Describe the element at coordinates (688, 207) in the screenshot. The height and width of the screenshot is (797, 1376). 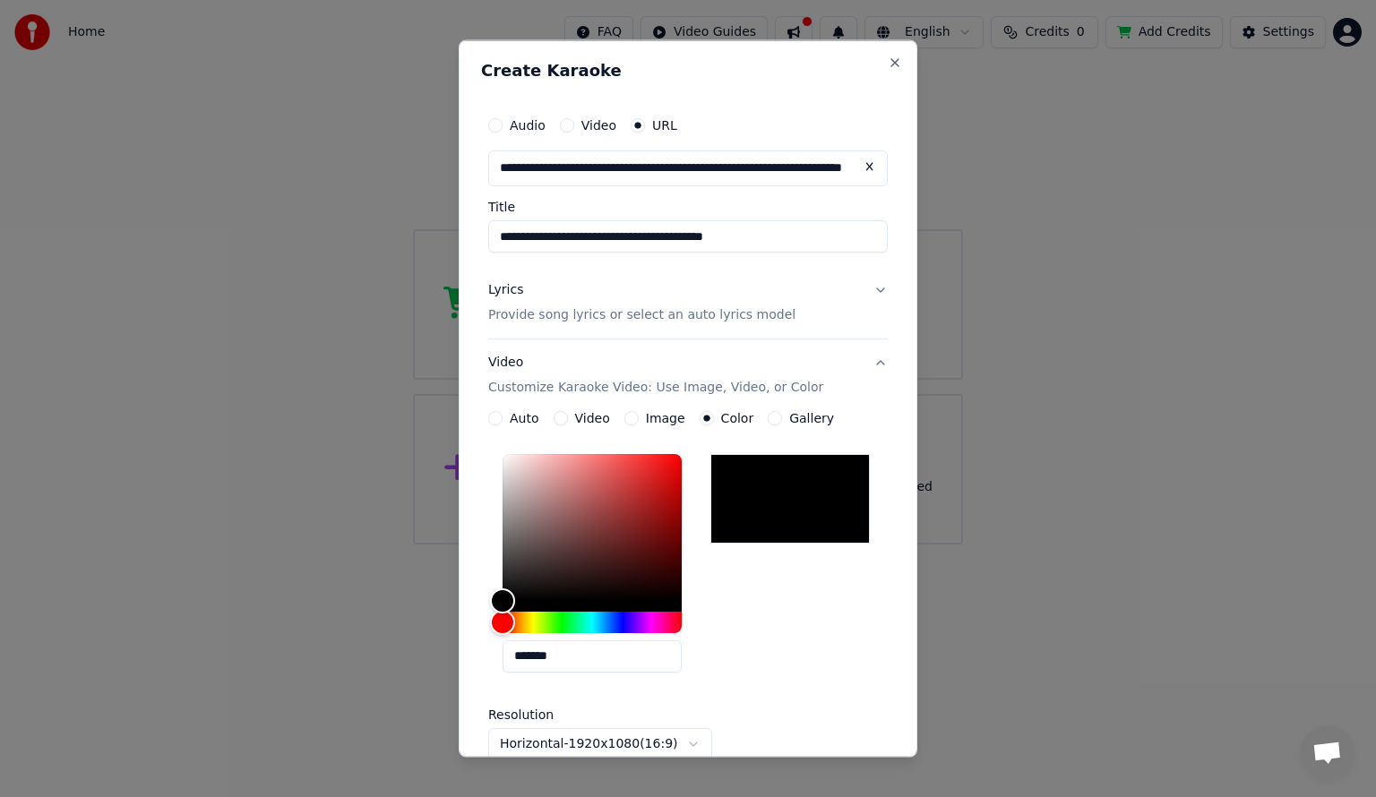
I see `label: Title` at that location.